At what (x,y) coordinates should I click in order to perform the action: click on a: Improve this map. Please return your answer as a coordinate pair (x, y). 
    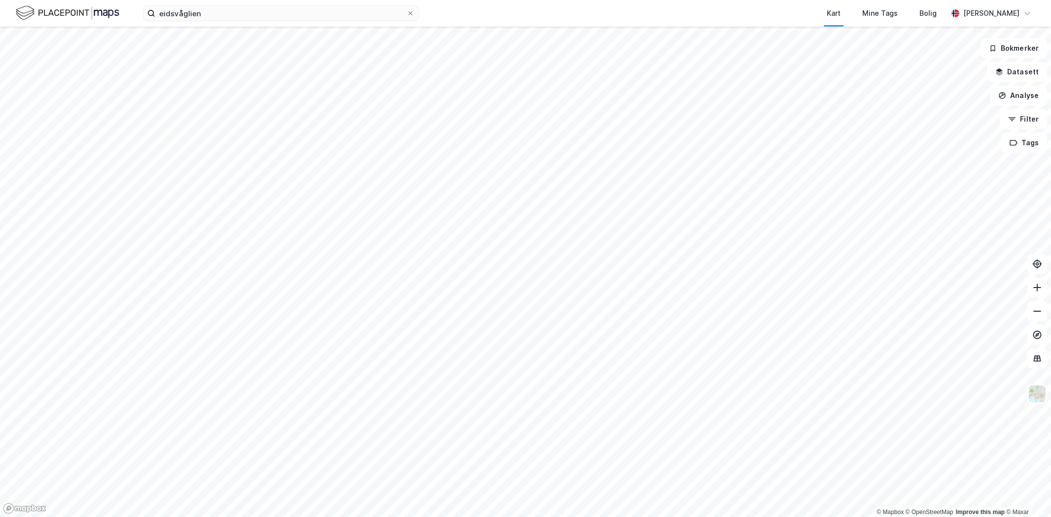
    Looking at the image, I should click on (980, 512).